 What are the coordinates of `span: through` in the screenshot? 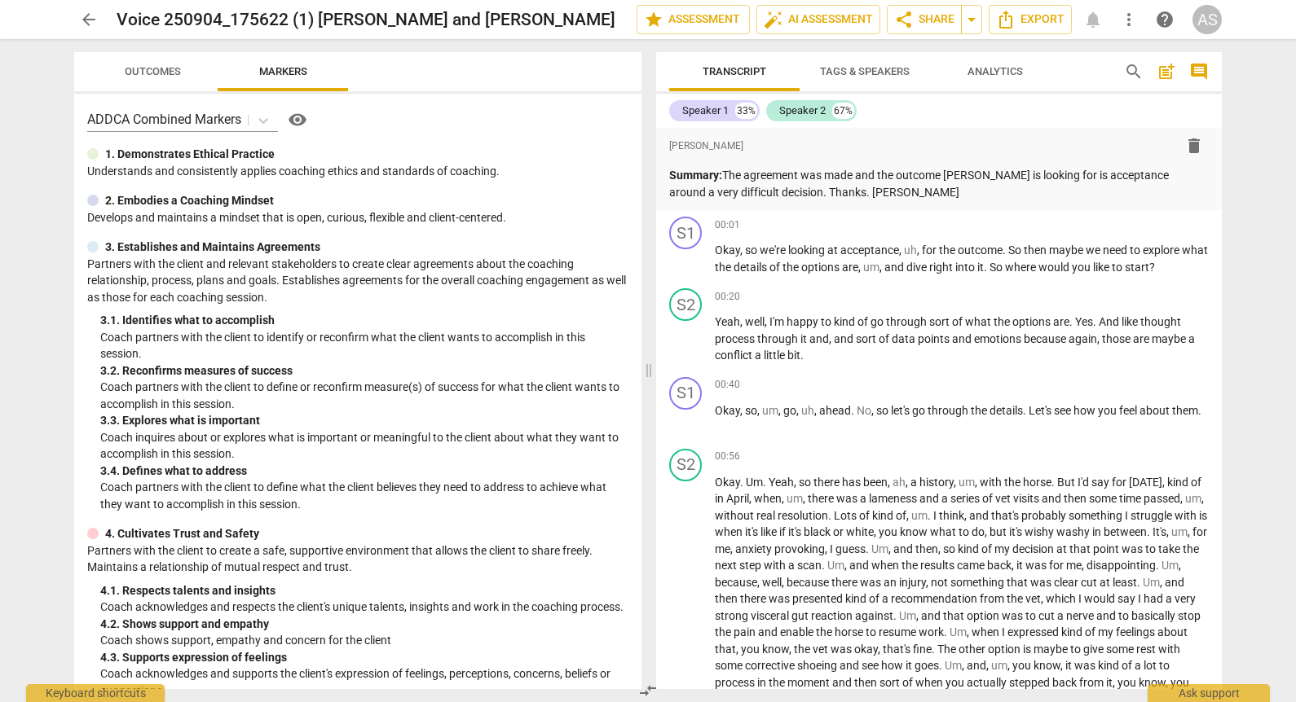 It's located at (907, 322).